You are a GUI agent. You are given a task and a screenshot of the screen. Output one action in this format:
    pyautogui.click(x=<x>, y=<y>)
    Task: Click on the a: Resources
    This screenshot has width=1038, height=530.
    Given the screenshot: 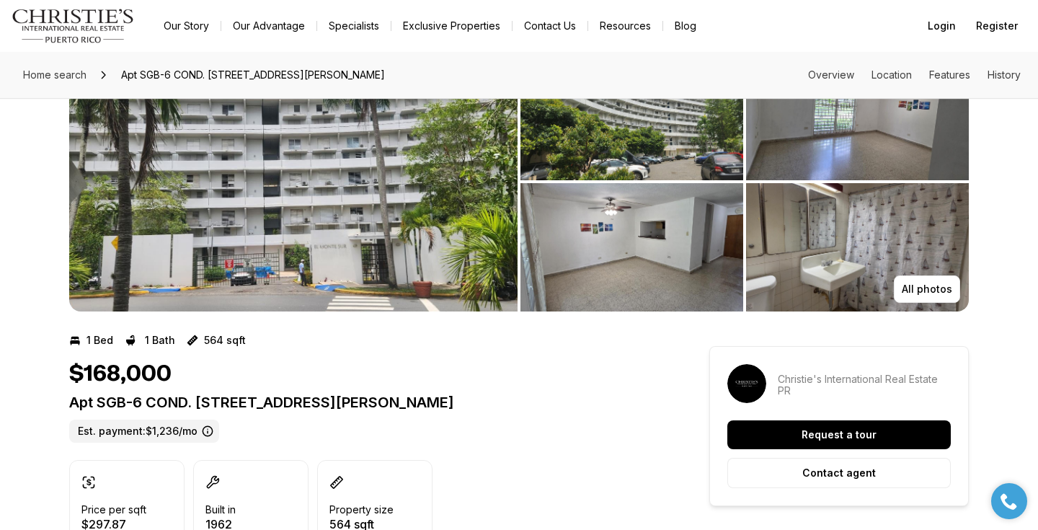 What is the action you would take?
    pyautogui.click(x=625, y=26)
    